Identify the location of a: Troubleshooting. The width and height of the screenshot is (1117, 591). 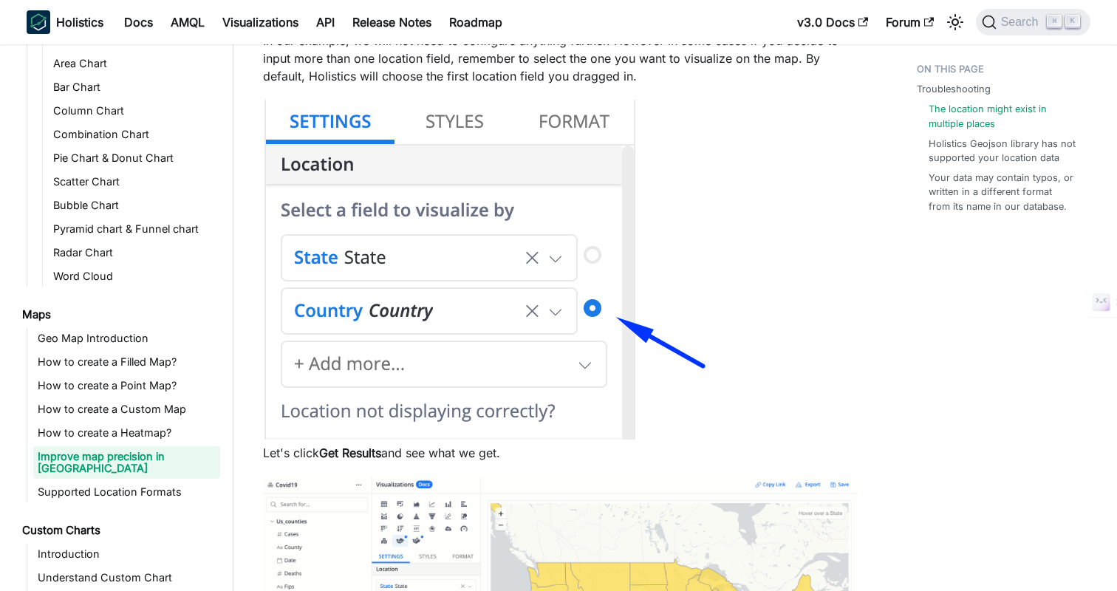
(954, 89).